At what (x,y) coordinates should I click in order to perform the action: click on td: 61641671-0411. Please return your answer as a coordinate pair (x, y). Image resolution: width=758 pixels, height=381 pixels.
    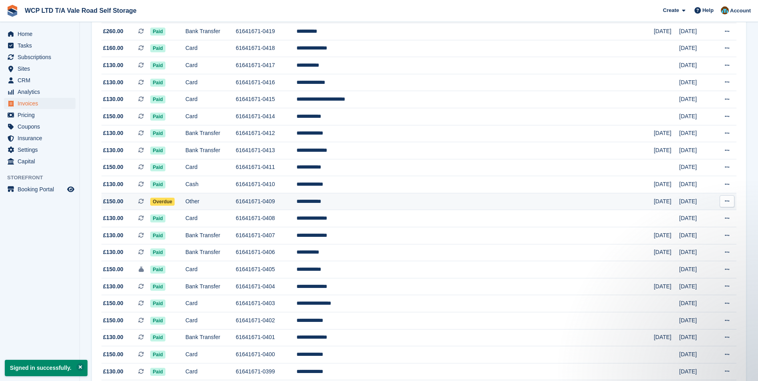
    Looking at the image, I should click on (266, 167).